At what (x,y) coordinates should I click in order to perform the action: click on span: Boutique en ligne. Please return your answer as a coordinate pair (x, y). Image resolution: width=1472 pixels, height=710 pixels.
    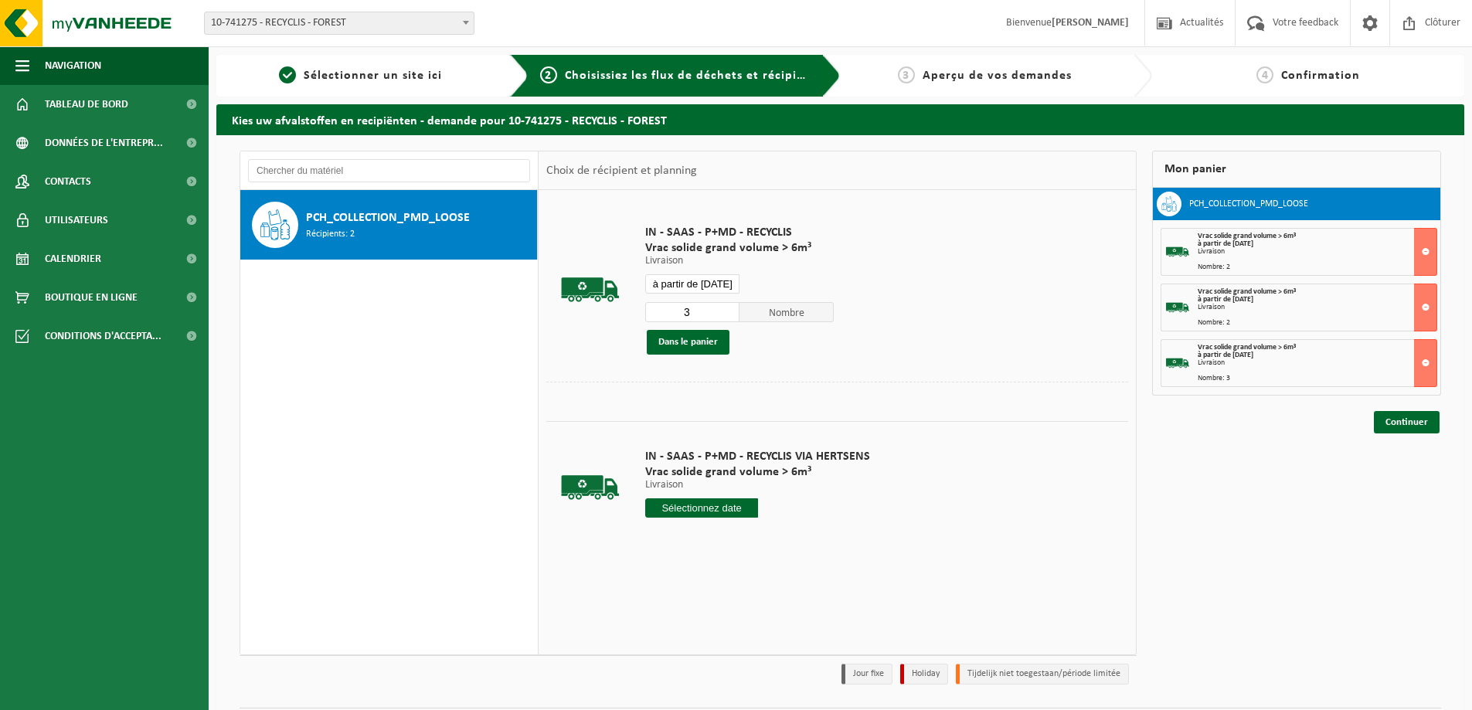
    Looking at the image, I should click on (91, 297).